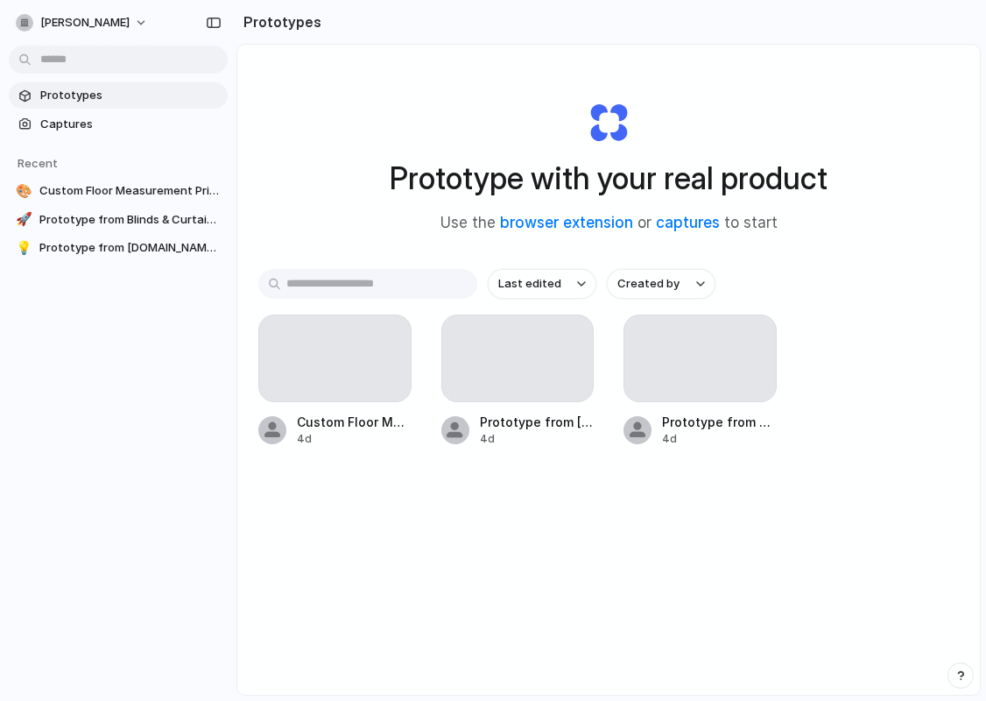 This screenshot has height=701, width=986. What do you see at coordinates (700, 380) in the screenshot?
I see `a: Prototype from Blinds & Curtains at DIY B&Q4d` at bounding box center [700, 380].